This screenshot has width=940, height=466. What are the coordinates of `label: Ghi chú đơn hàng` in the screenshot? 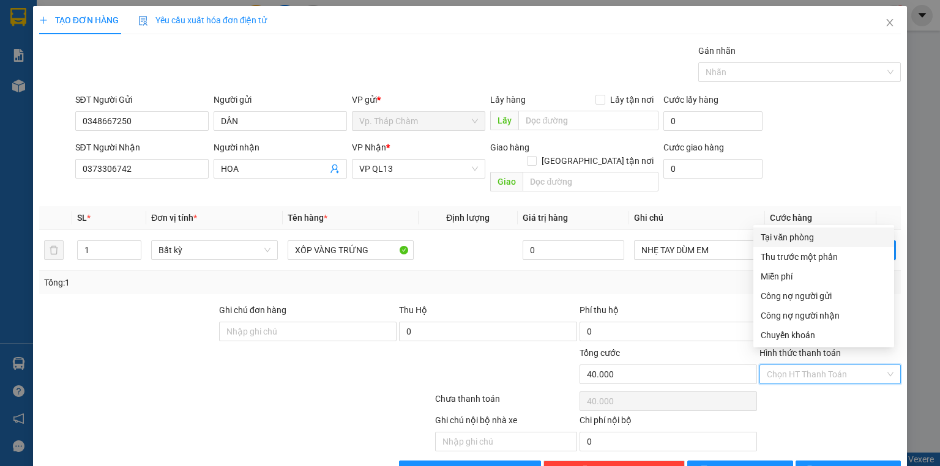 It's located at (253, 310).